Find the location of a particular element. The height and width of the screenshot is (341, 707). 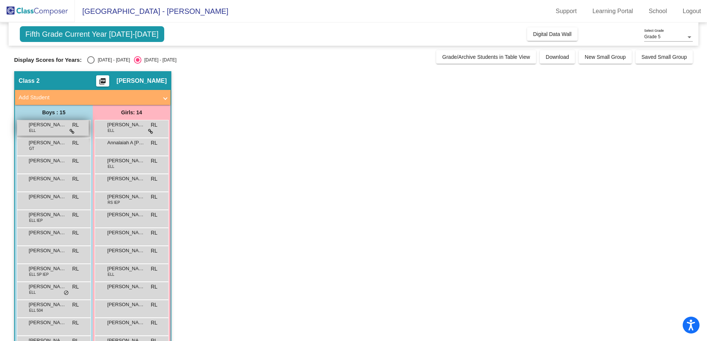

span: ELL IEP is located at coordinates (36, 220).